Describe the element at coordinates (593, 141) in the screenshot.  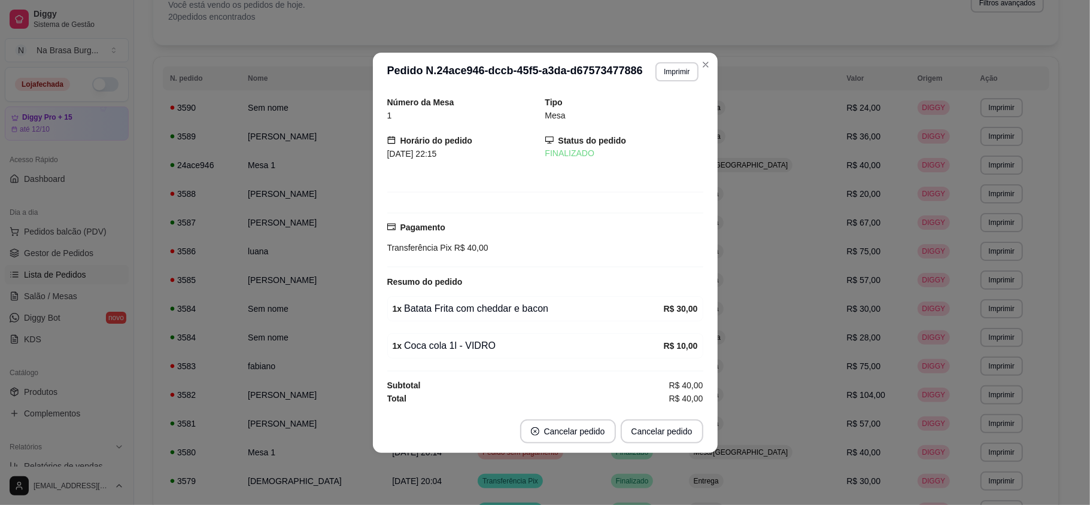
I see `strong: Status do pedido` at that location.